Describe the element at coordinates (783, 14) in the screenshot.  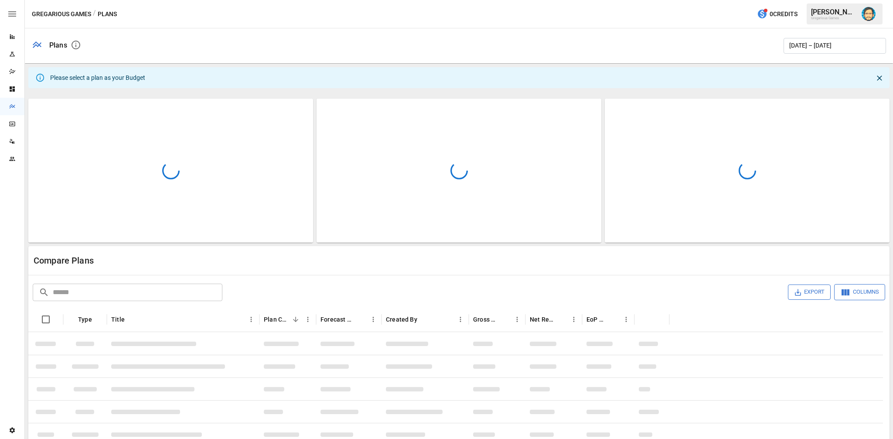
I see `span: 0 Credits` at that location.